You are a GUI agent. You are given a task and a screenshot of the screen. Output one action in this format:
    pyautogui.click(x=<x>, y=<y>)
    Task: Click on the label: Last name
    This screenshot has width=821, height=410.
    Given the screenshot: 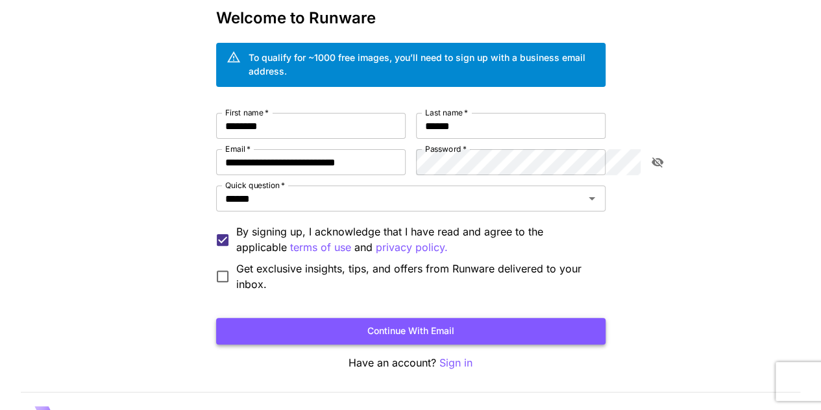 What is the action you would take?
    pyautogui.click(x=447, y=112)
    